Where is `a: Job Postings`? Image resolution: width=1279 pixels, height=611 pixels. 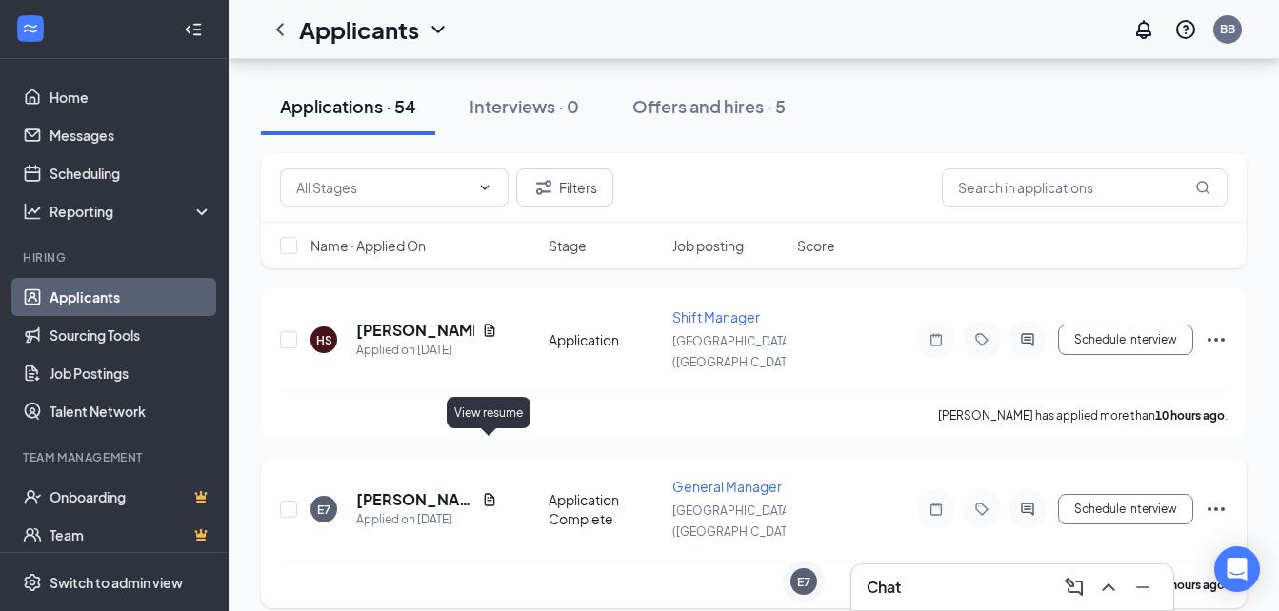
a: Job Postings is located at coordinates (130, 373).